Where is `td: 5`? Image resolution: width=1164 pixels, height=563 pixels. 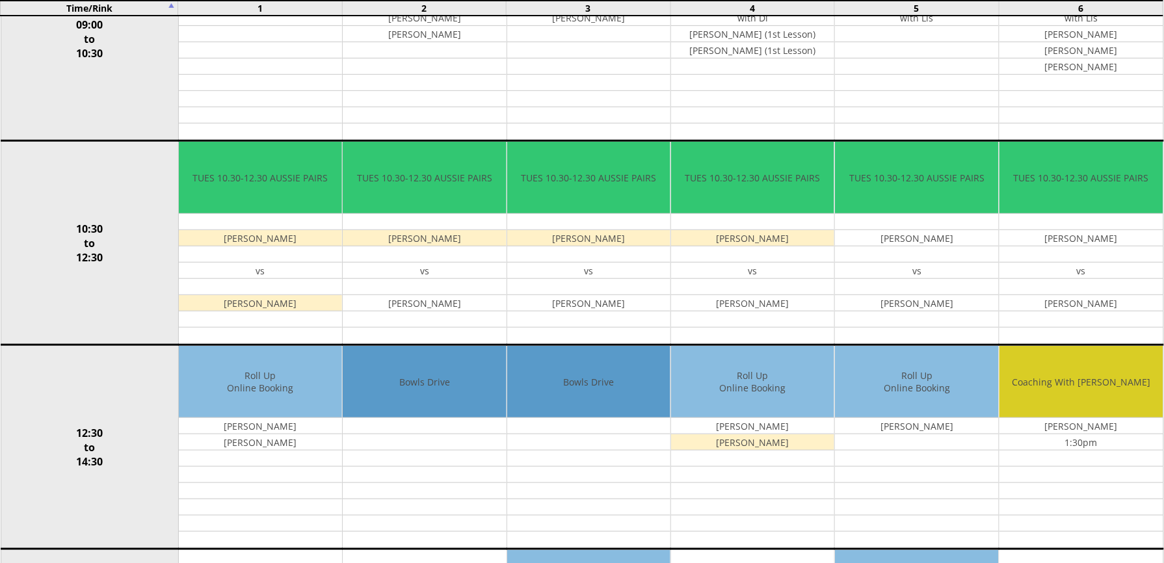
td: 5 is located at coordinates (917, 8).